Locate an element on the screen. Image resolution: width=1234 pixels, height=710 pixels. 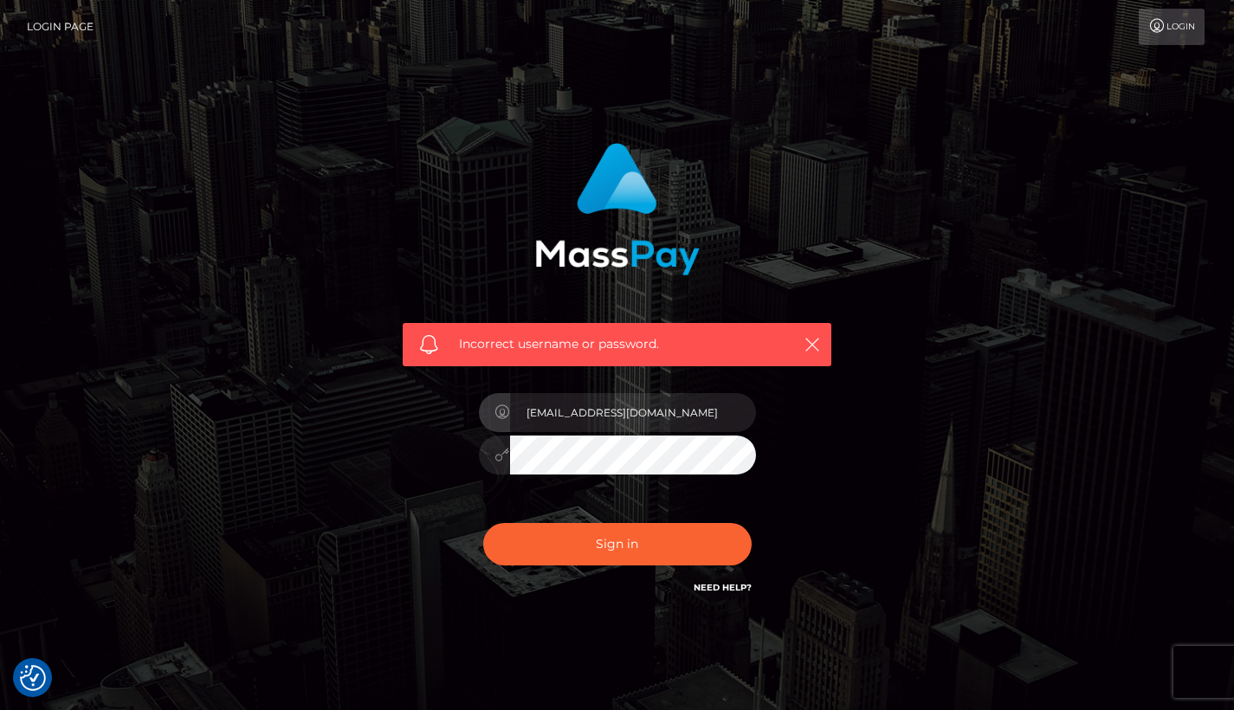
img: Revisit consent button is located at coordinates (33, 678).